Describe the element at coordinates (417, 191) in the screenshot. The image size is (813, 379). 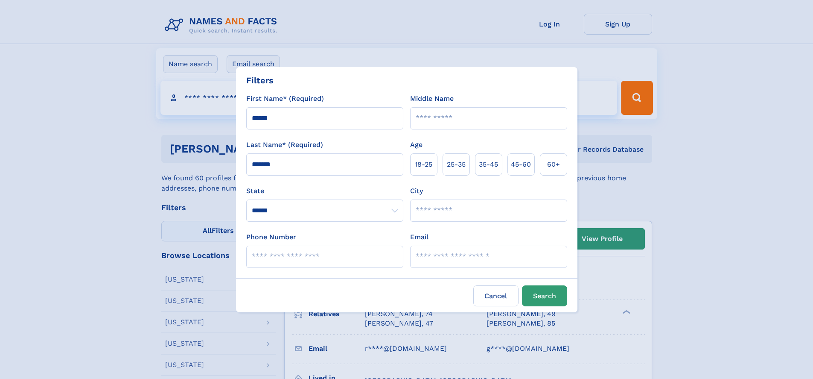
I see `label: City` at that location.